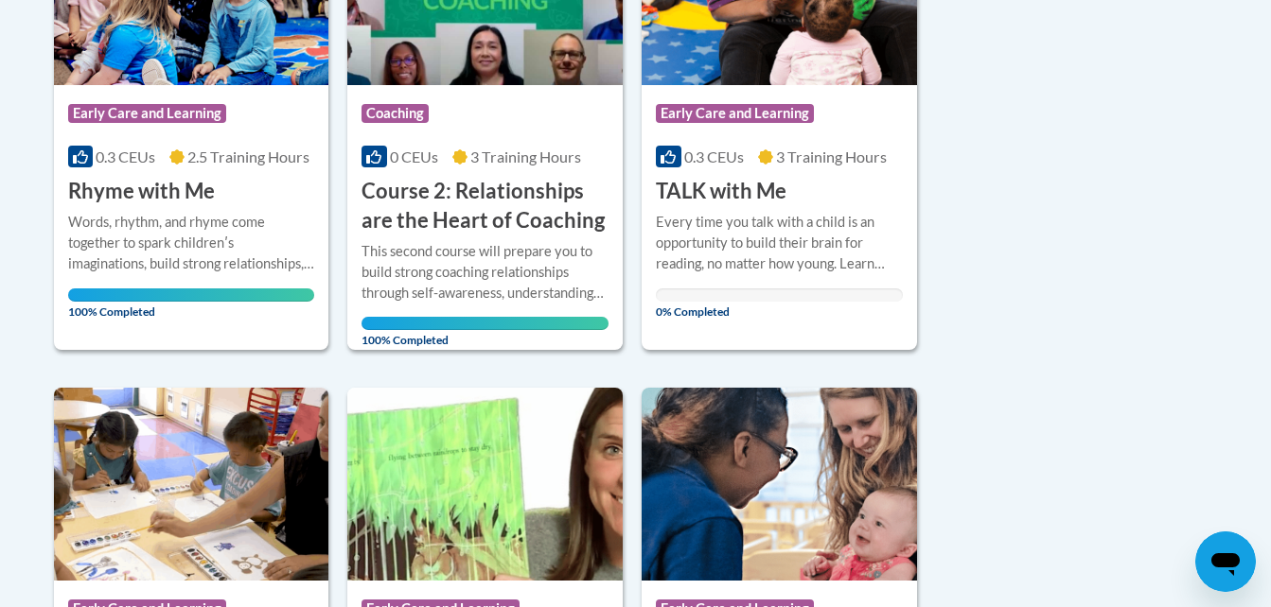 This screenshot has width=1271, height=607. What do you see at coordinates (484, 273) in the screenshot?
I see `div: This second course will prepare you to build strong coaching relationships through self-awareness...` at bounding box center [484, 273].